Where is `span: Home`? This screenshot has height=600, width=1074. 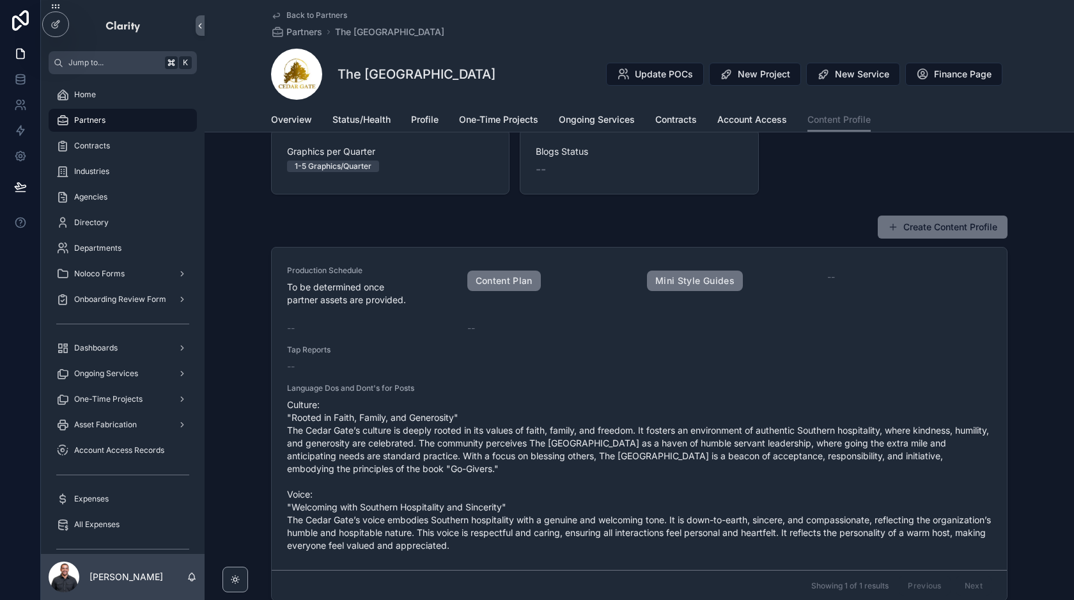 span: Home is located at coordinates (85, 95).